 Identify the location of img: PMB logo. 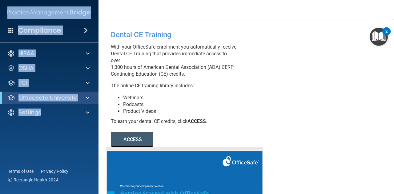
(49, 13).